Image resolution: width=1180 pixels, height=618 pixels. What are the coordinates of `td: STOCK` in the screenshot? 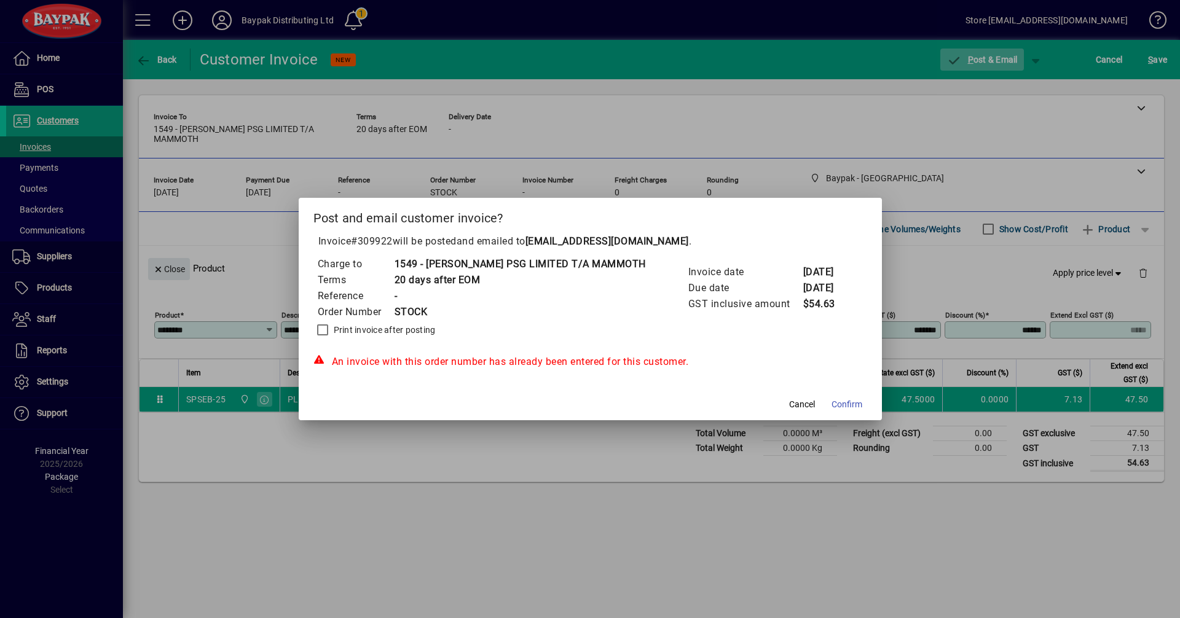 It's located at (520, 312).